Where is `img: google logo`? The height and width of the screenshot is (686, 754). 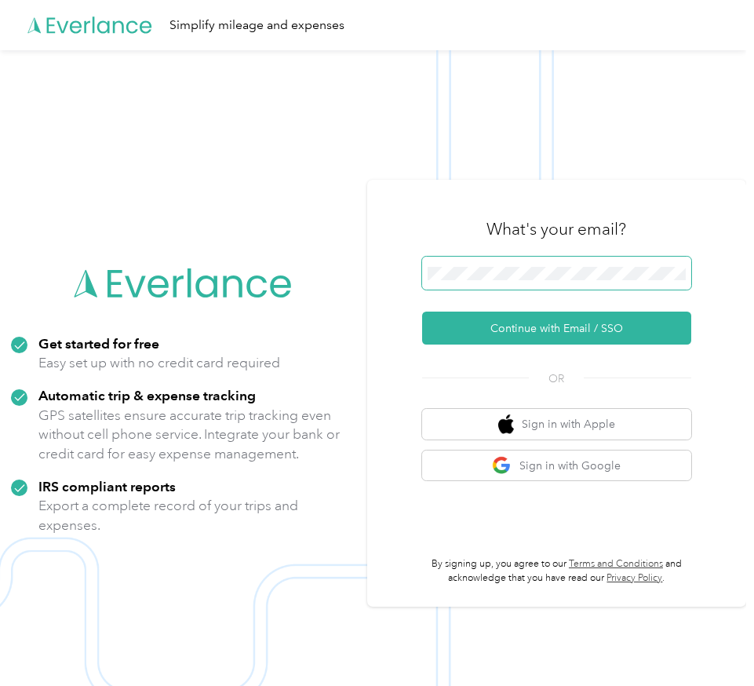 img: google logo is located at coordinates (501, 465).